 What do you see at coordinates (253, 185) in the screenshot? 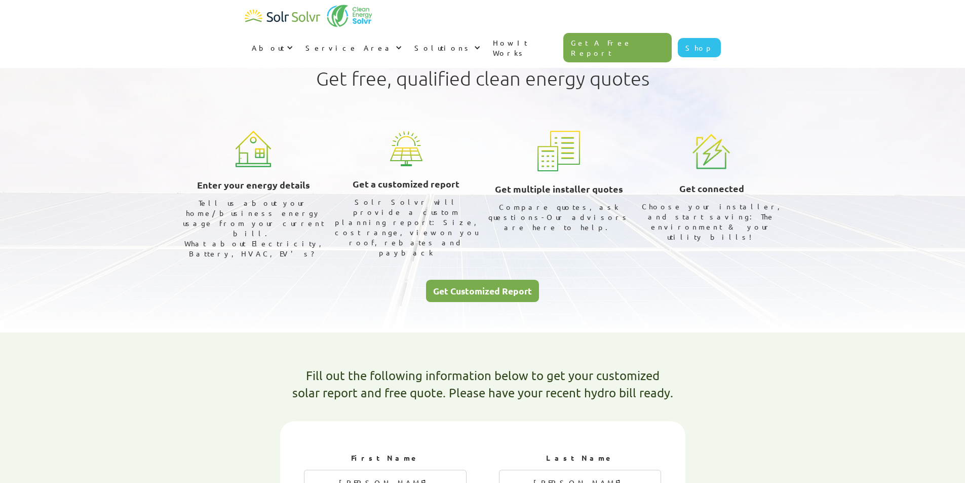
I see `h3: Enter your energy details` at bounding box center [253, 185].